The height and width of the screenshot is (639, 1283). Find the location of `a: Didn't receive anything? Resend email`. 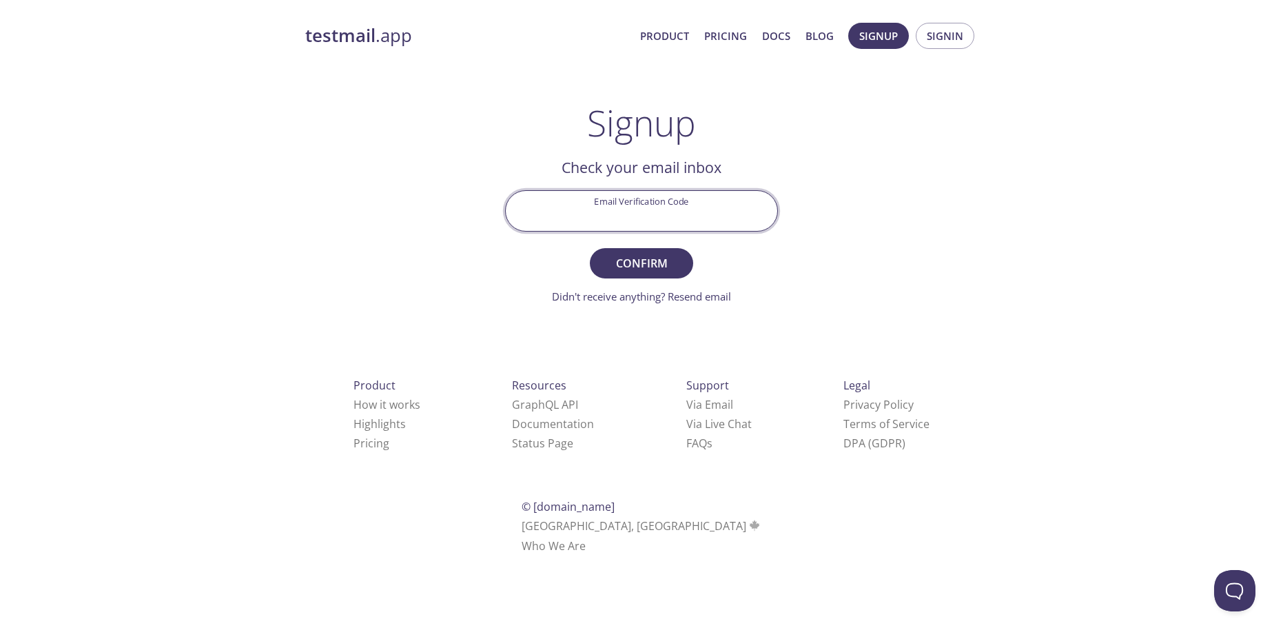

a: Didn't receive anything? Resend email is located at coordinates (642, 296).